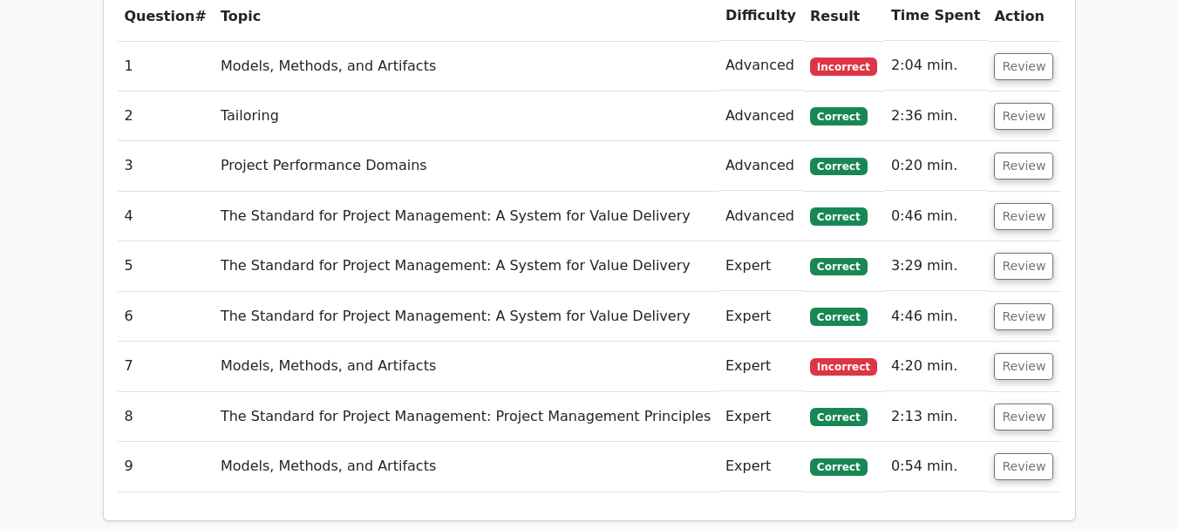 The height and width of the screenshot is (529, 1178). I want to click on td: 4:46 min., so click(936, 317).